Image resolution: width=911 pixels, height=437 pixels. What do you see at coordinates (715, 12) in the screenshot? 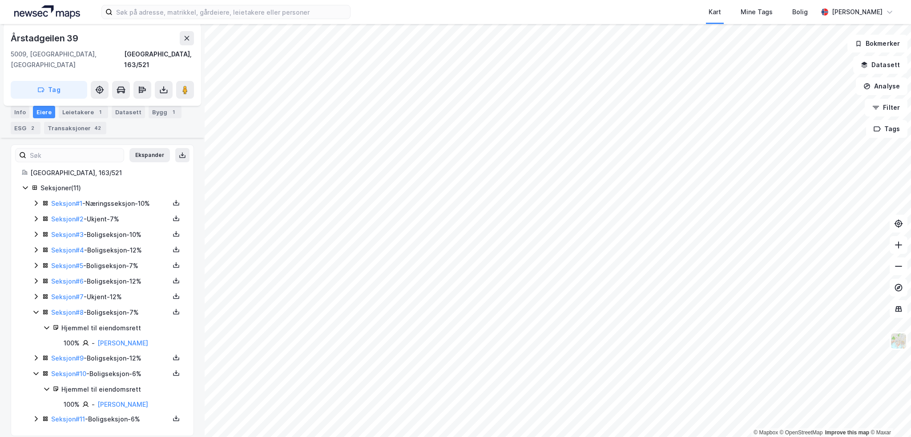
I see `div: Kart` at bounding box center [715, 12].